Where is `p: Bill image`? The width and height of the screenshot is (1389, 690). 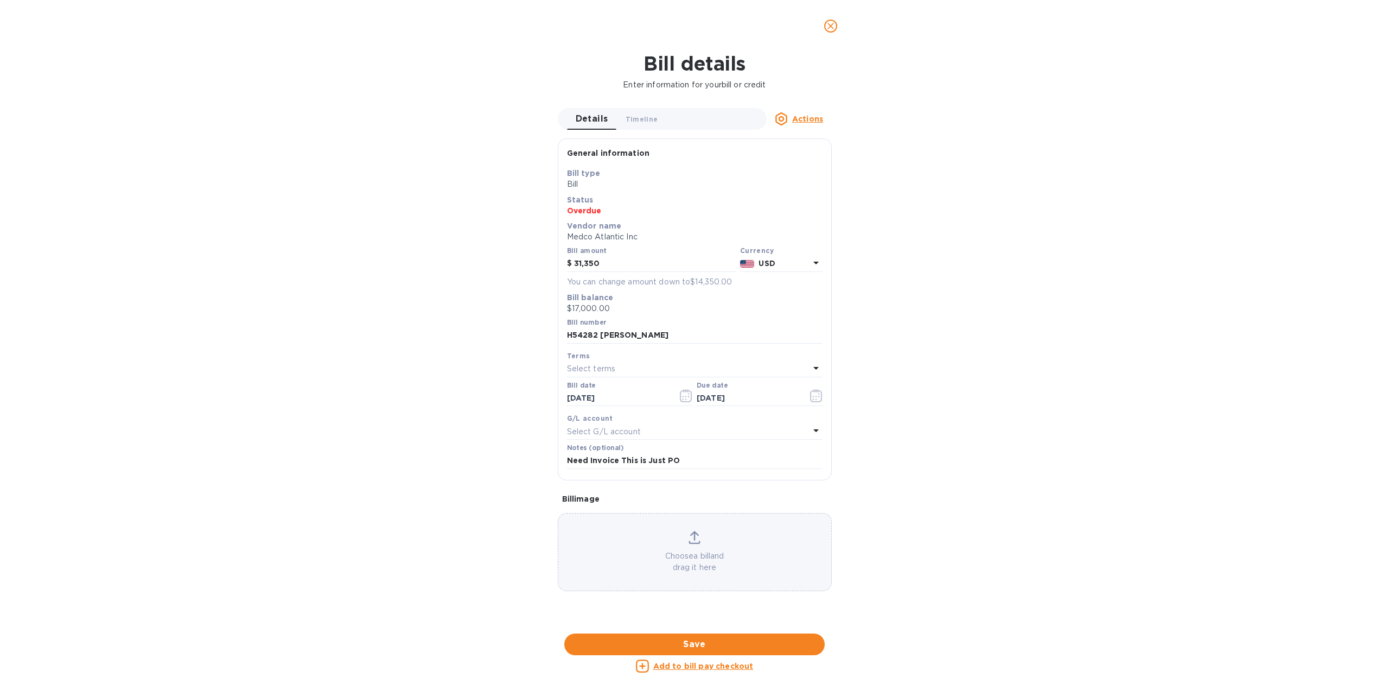
p: Bill image is located at coordinates (695, 499).